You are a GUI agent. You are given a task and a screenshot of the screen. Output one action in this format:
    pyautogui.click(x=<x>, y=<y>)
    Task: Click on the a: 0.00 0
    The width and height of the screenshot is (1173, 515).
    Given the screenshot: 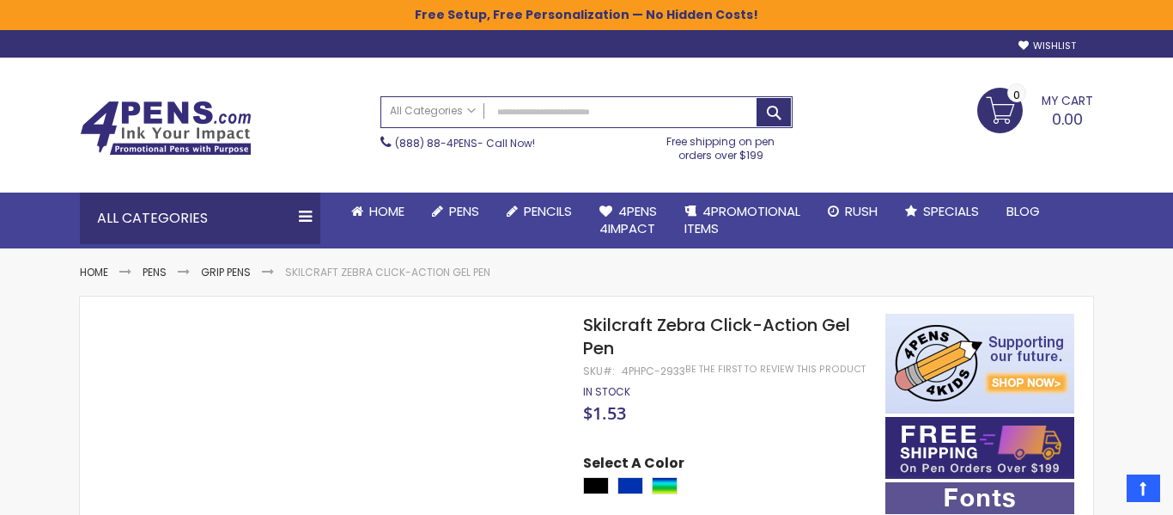 What is the action you would take?
    pyautogui.click(x=1035, y=109)
    